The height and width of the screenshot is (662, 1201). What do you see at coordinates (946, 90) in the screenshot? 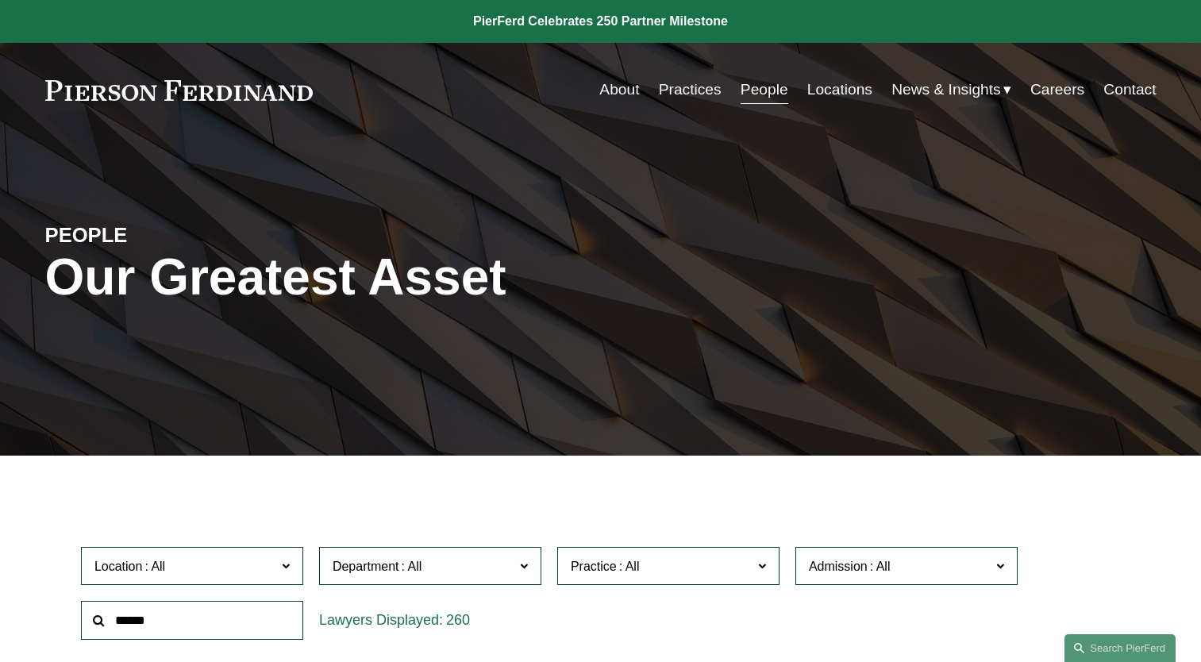
I see `span: News & Insights` at bounding box center [946, 90].